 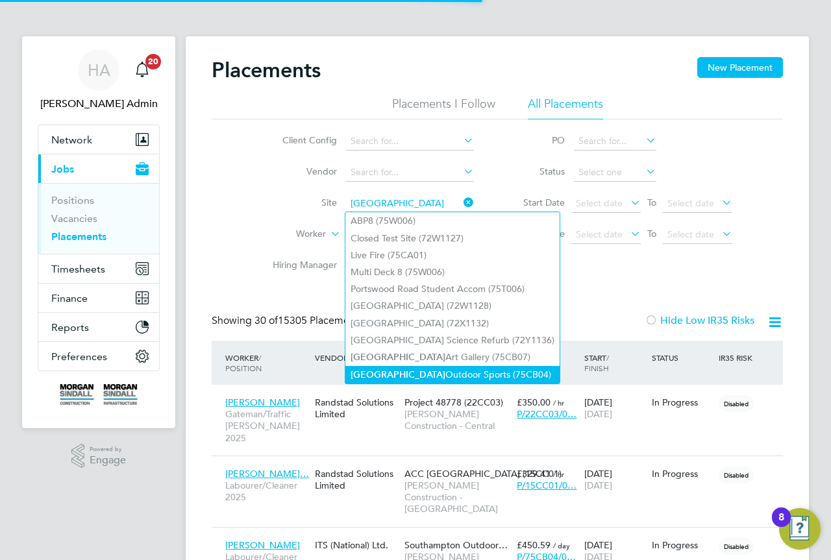 I want to click on input: Select one, so click(x=615, y=173).